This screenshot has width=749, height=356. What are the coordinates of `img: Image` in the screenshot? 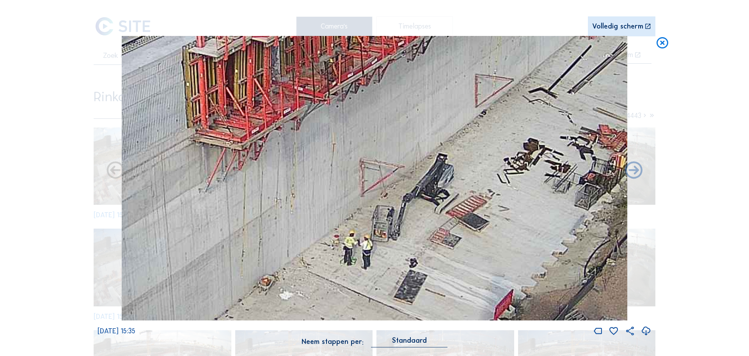 It's located at (375, 178).